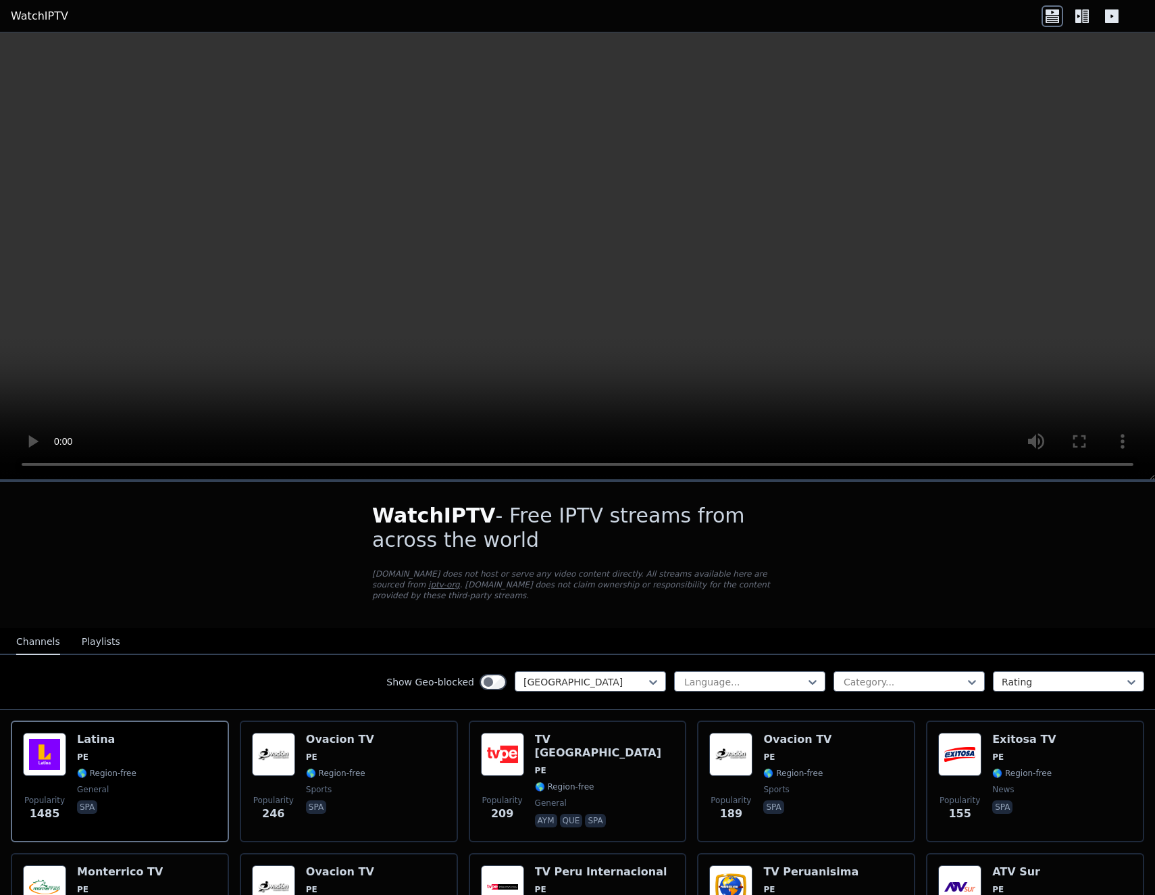 Image resolution: width=1155 pixels, height=895 pixels. Describe the element at coordinates (45, 813) in the screenshot. I see `span: 1485` at that location.